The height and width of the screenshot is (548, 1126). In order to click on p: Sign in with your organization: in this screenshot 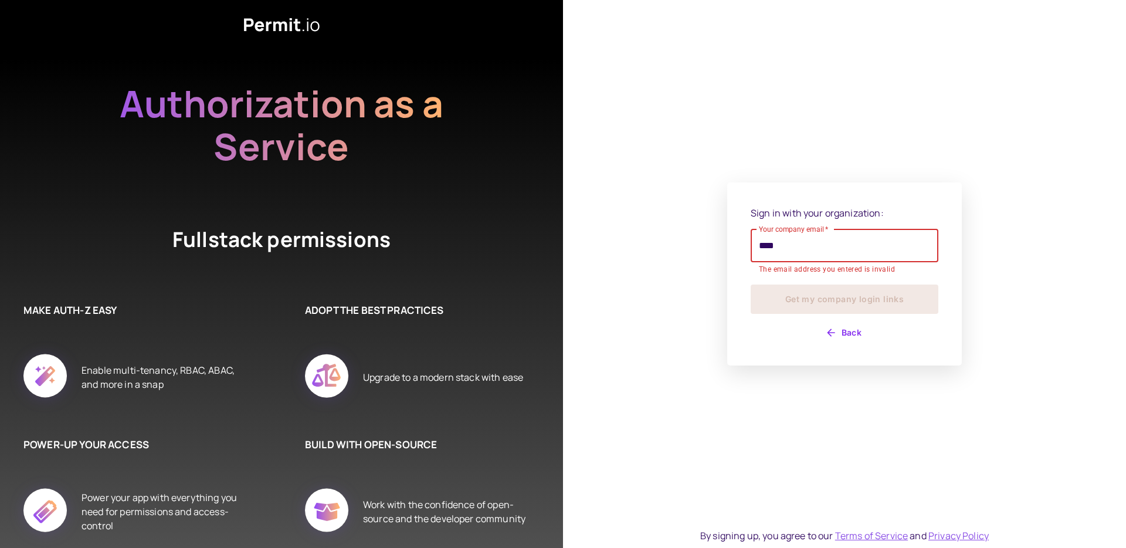, I will do `click(844, 213)`.